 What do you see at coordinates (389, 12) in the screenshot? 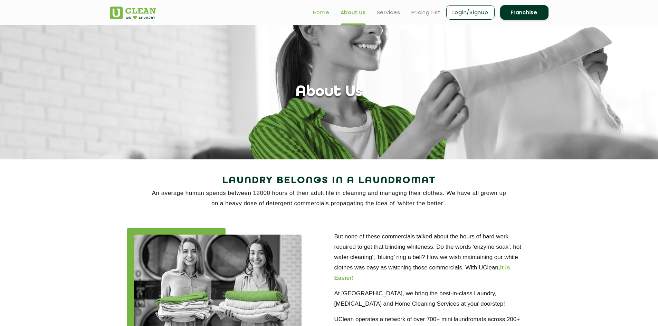
I see `a: Services` at bounding box center [389, 12].